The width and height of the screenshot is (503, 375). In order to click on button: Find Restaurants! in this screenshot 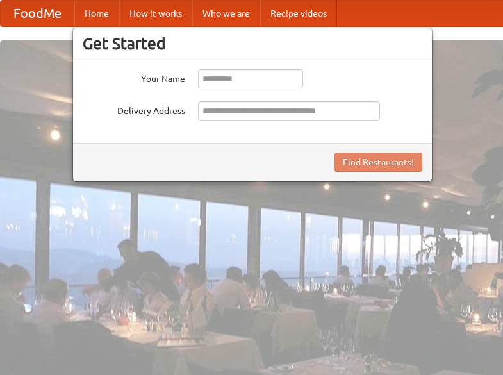, I will do `click(378, 162)`.